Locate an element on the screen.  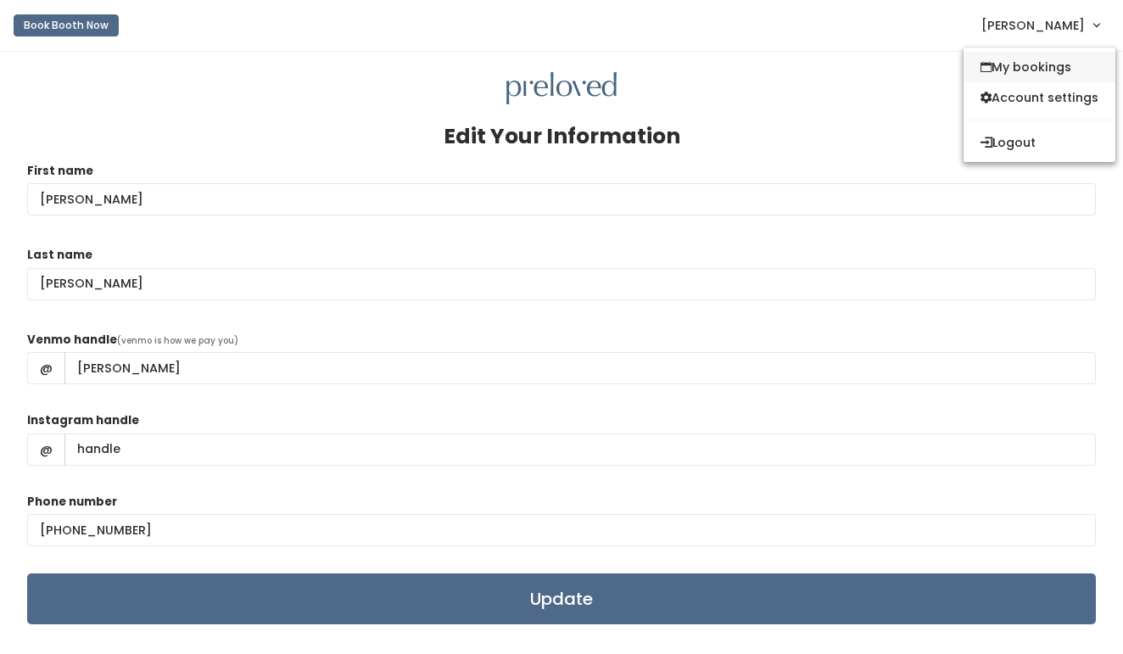
a: Account settings is located at coordinates (1039, 98).